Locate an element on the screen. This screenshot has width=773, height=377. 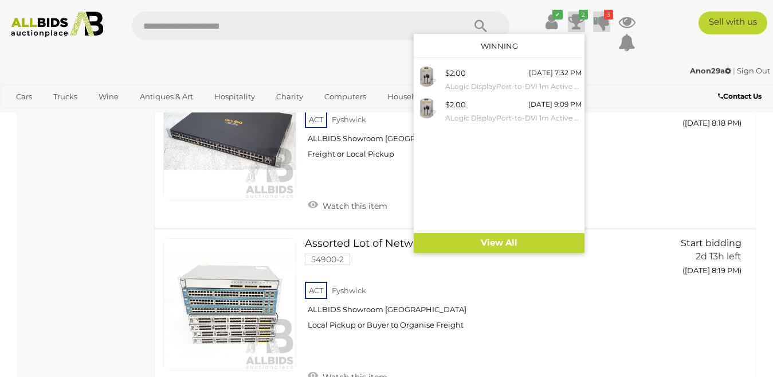
img: 54948-86a.jpg is located at coordinates (426, 108).